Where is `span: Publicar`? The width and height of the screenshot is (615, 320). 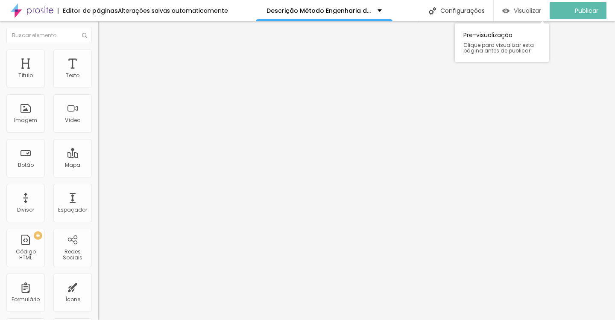
span: Publicar is located at coordinates (587, 11).